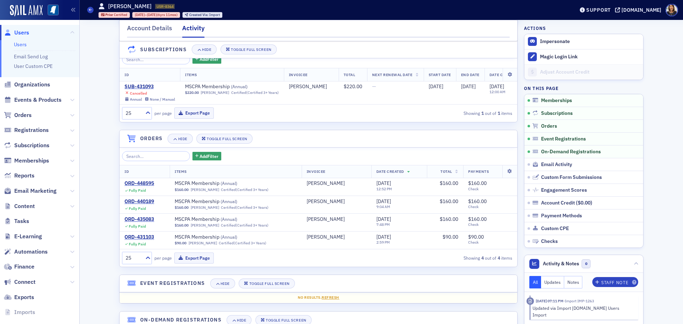  Describe the element at coordinates (173, 283) in the screenshot. I see `h4: Event Registrations` at that location.